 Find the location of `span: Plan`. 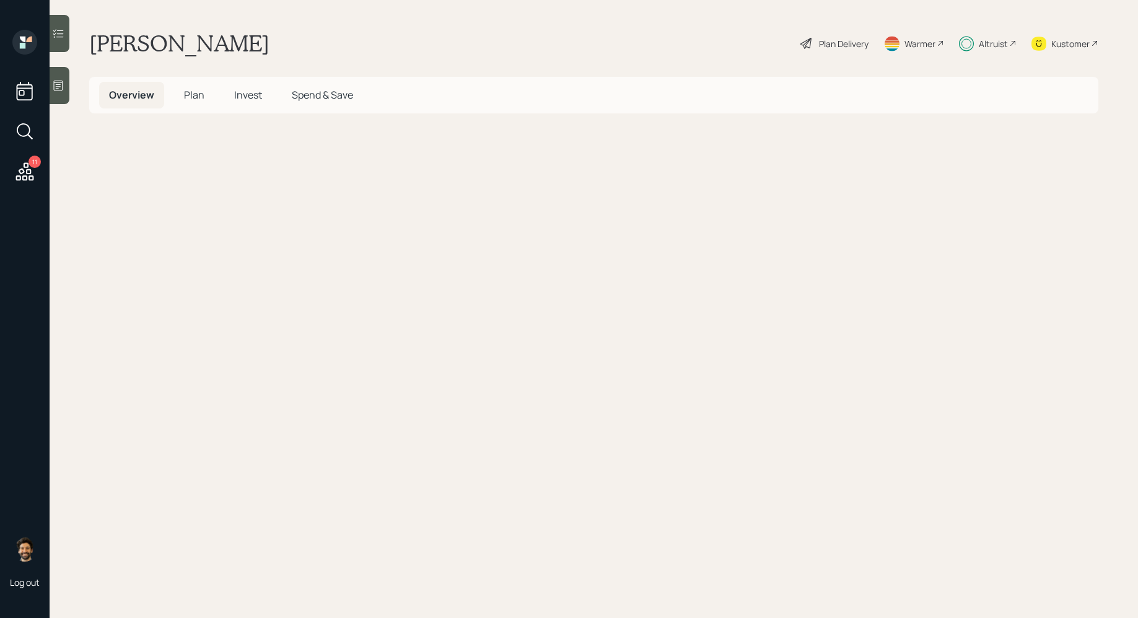

span: Plan is located at coordinates (194, 95).